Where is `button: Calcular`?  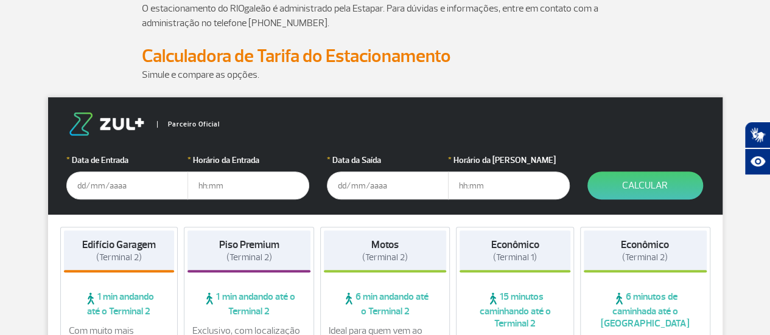
button: Calcular is located at coordinates (645, 186).